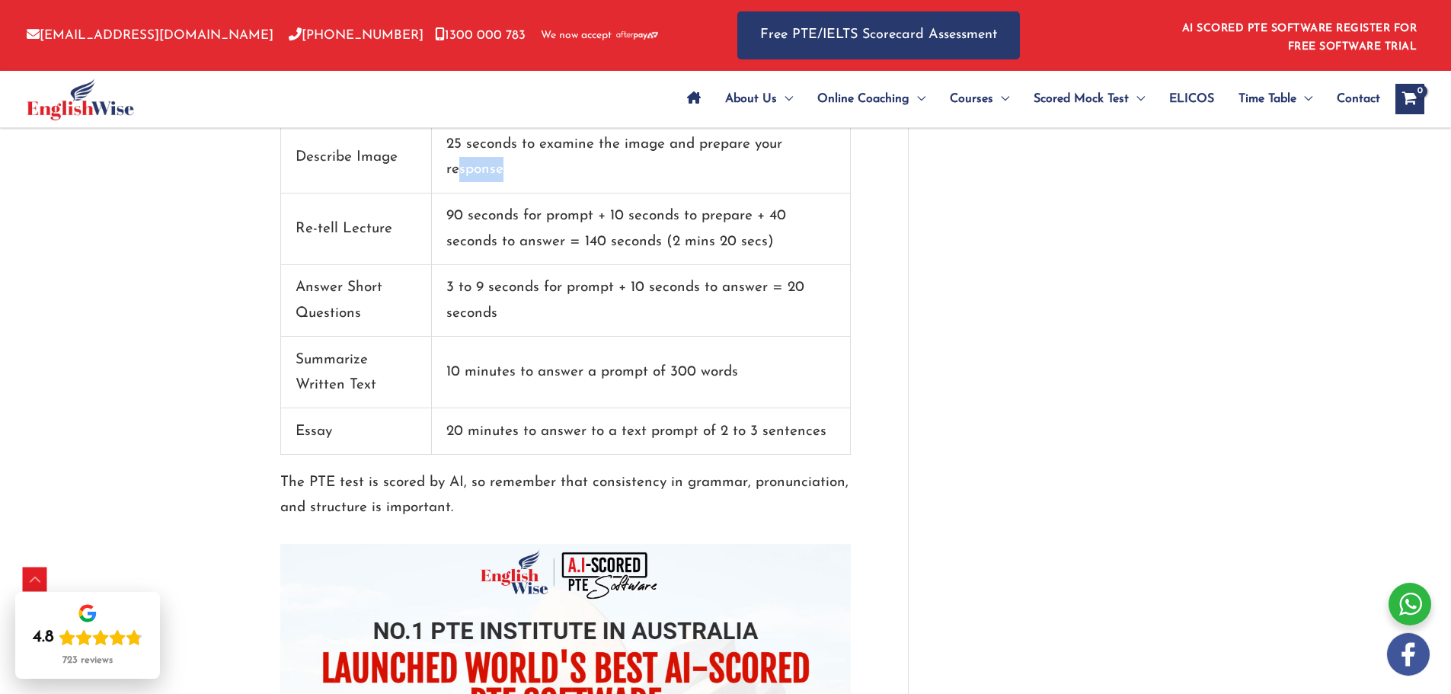  Describe the element at coordinates (357, 158) in the screenshot. I see `td: Describe Image` at that location.